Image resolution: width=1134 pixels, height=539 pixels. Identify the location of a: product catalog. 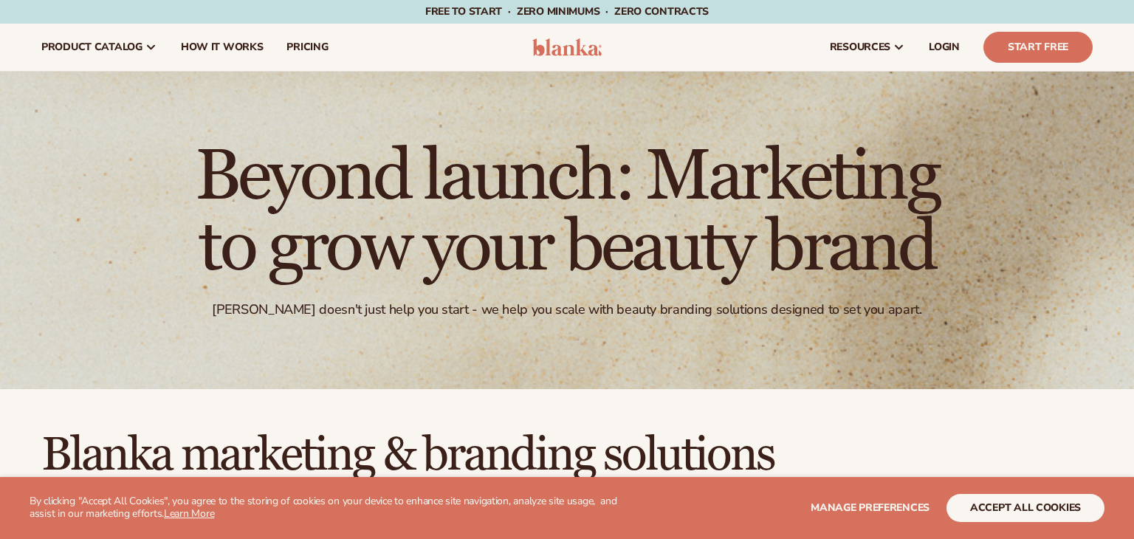
(99, 47).